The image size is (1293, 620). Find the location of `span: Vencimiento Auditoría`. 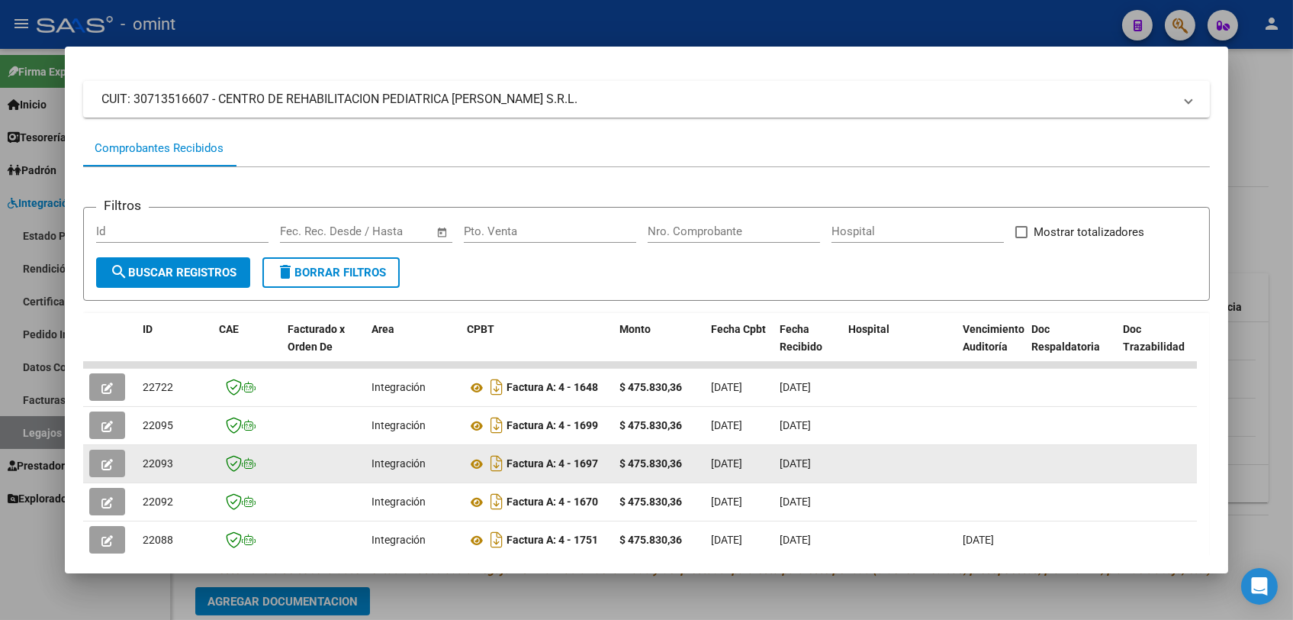

span: Vencimiento Auditoría is located at coordinates (993, 337).